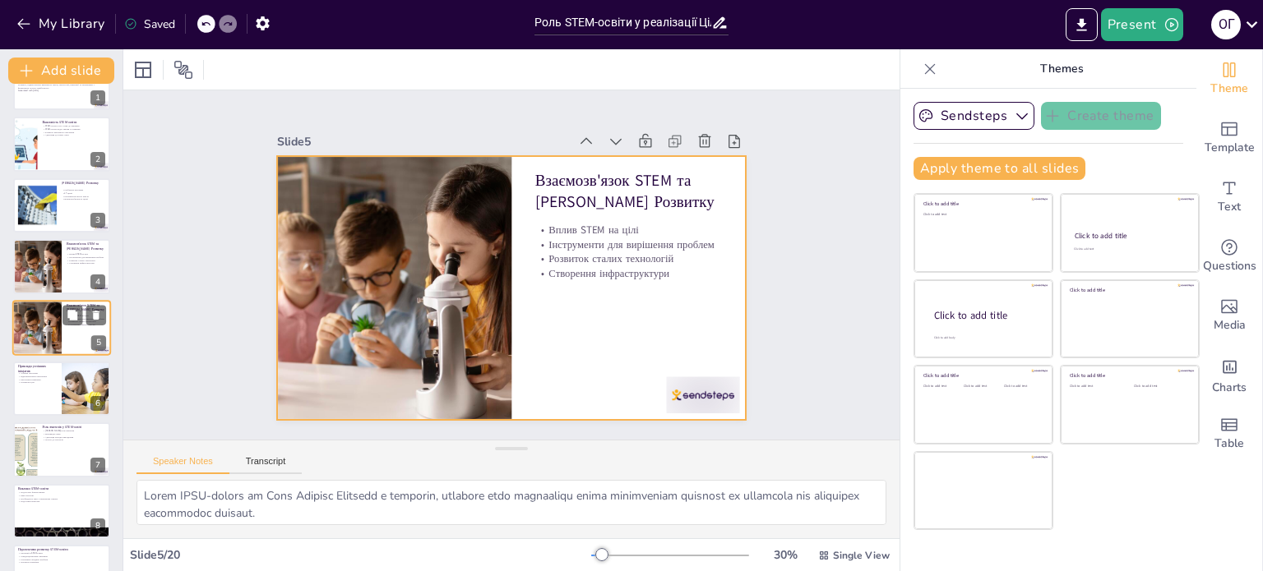  Describe the element at coordinates (1229, 207) in the screenshot. I see `span: Text` at that location.